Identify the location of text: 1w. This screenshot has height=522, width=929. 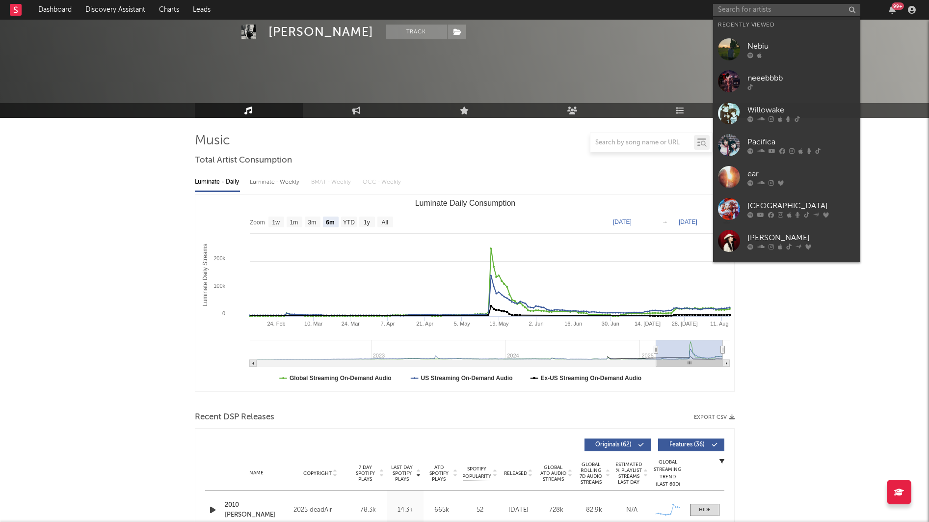
(276, 222).